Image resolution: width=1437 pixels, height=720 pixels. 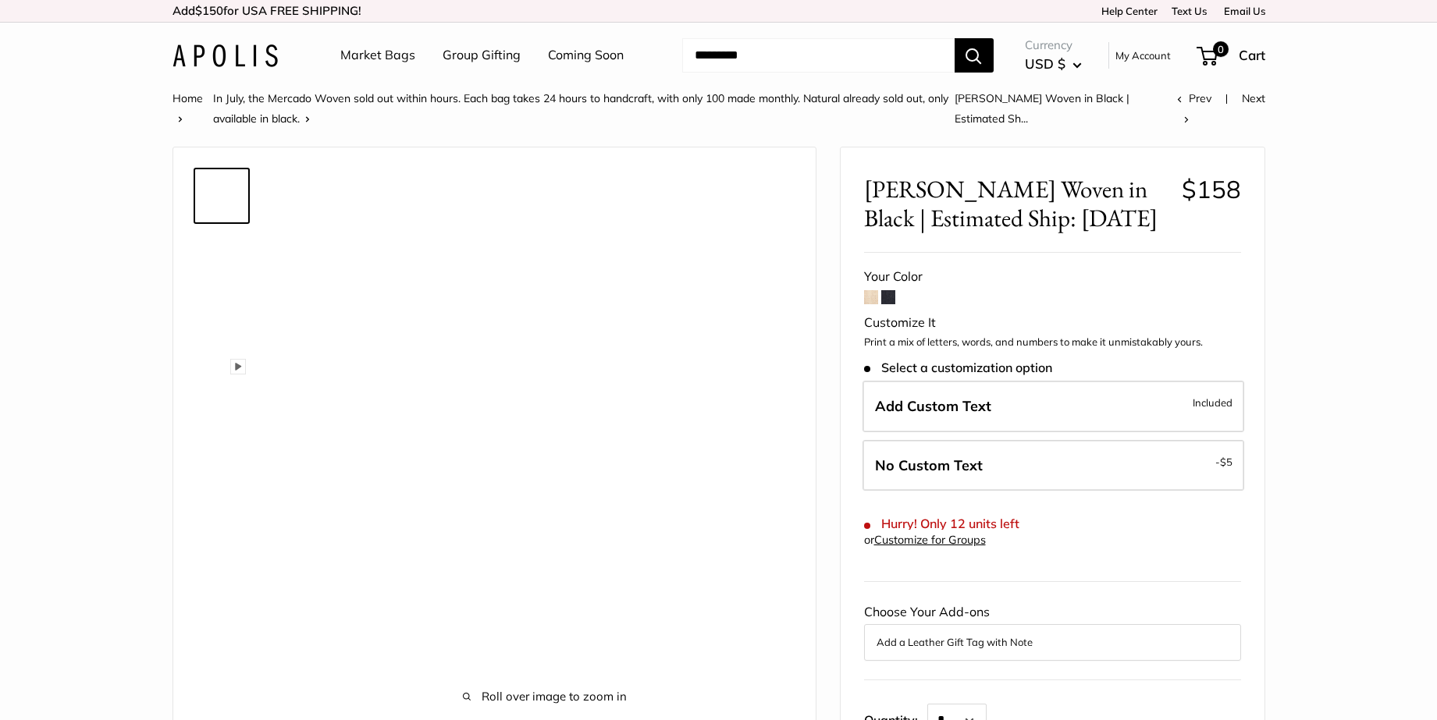 I want to click on span: USD $, so click(x=1045, y=63).